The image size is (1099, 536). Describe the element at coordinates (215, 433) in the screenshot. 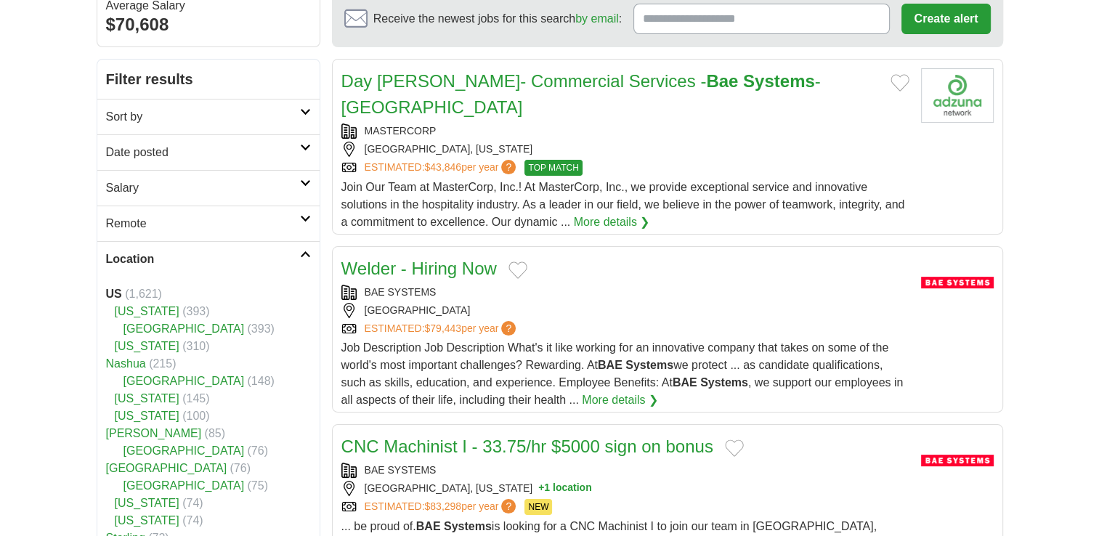

I see `span: (85)` at that location.